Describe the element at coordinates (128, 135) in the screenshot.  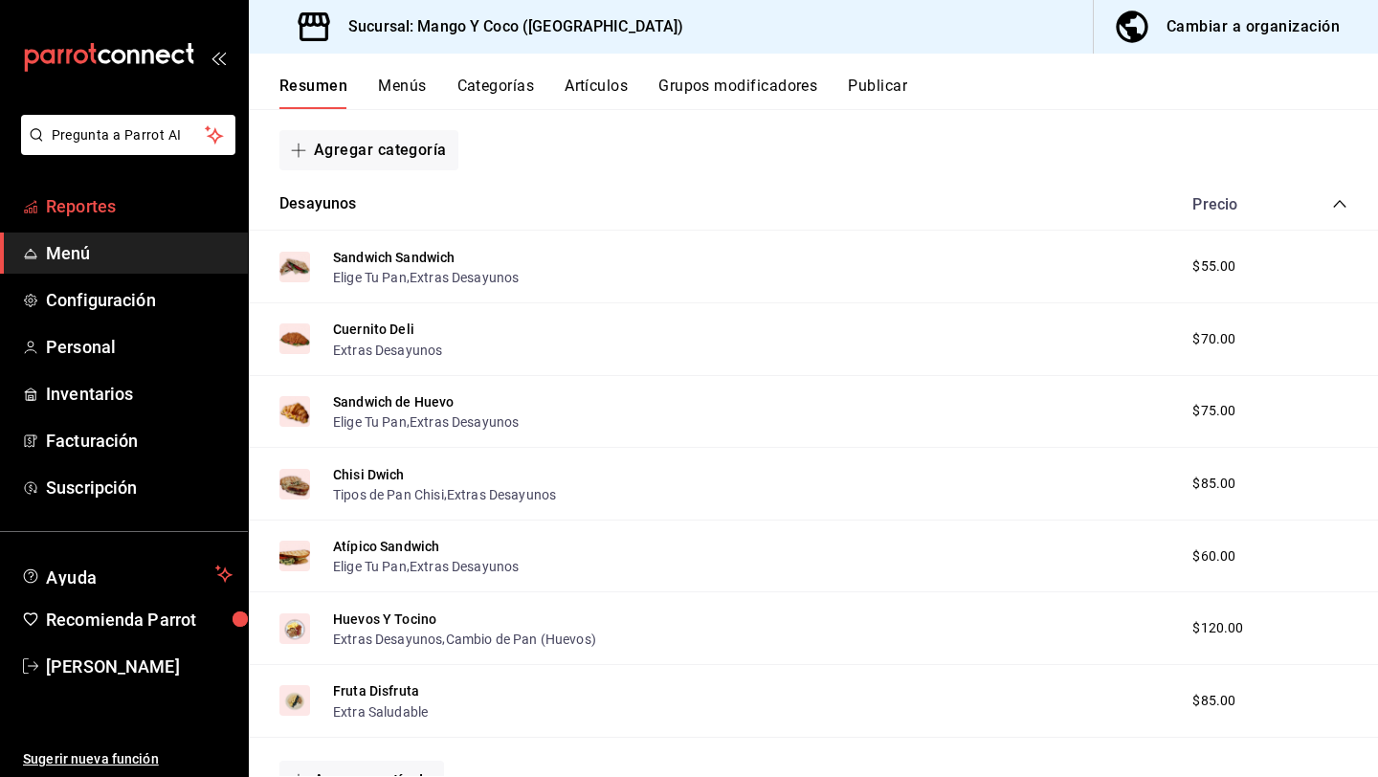
I see `button: Pregunta a Parrot AI` at that location.